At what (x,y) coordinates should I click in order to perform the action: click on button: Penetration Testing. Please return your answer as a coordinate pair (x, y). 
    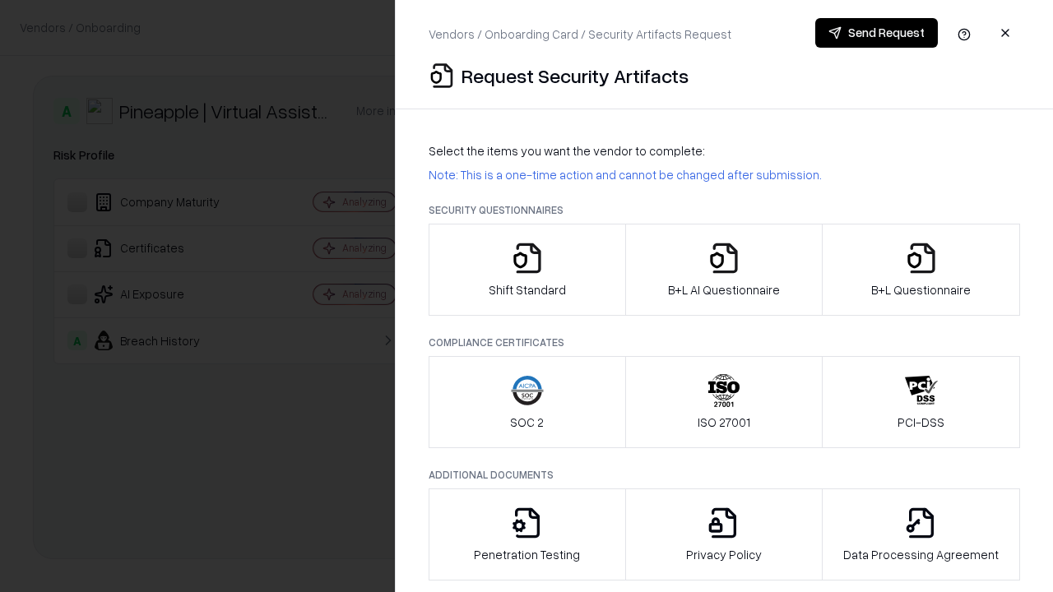
    Looking at the image, I should click on (527, 535).